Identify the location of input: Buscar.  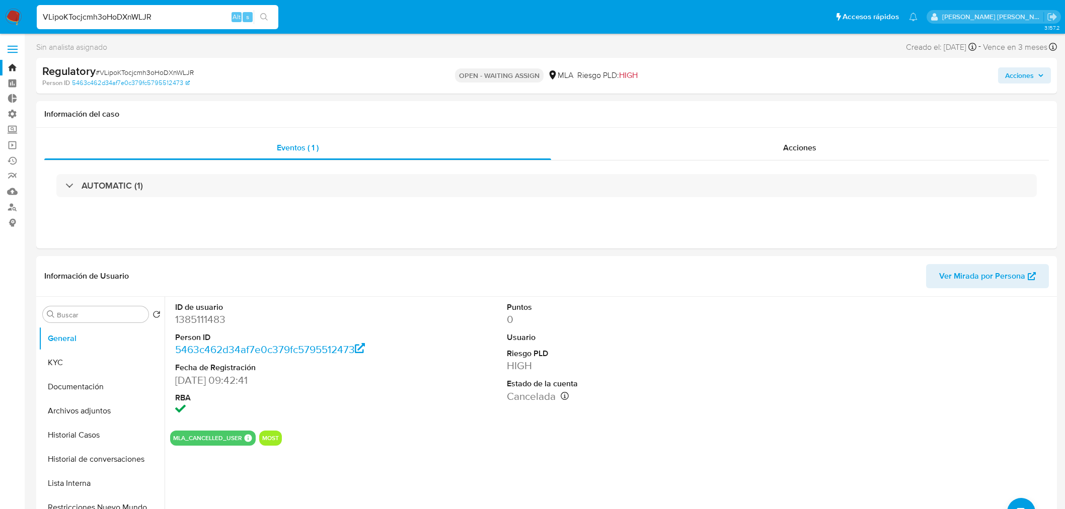
(101, 315).